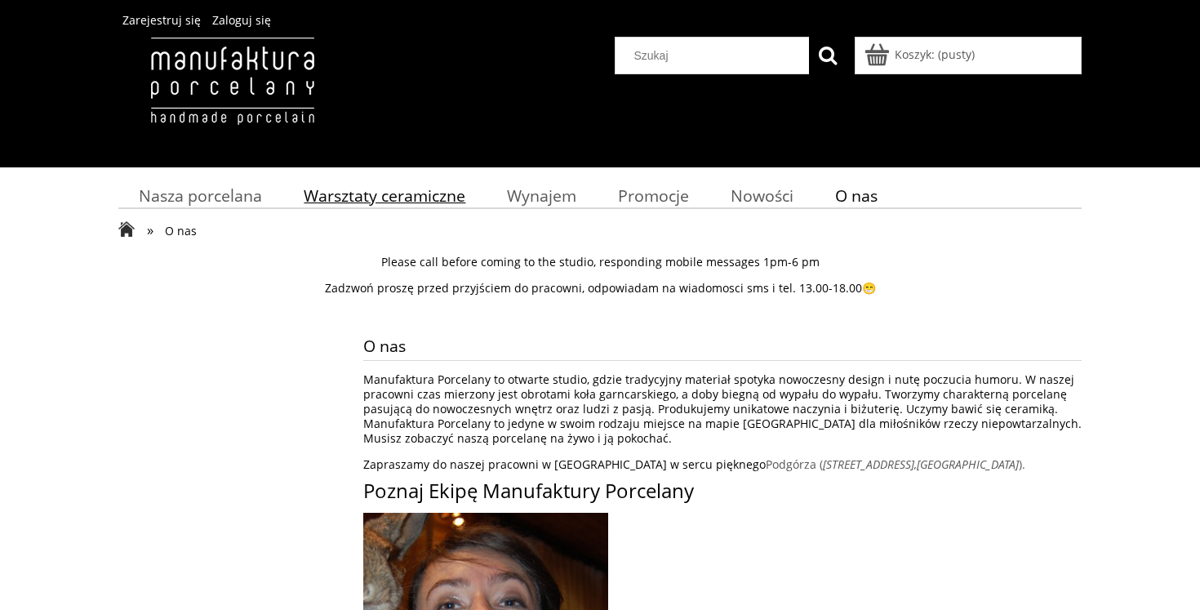 This screenshot has width=1200, height=610. I want to click on span: Poznaj Ekipę Manufaktury Porcelany, so click(528, 490).